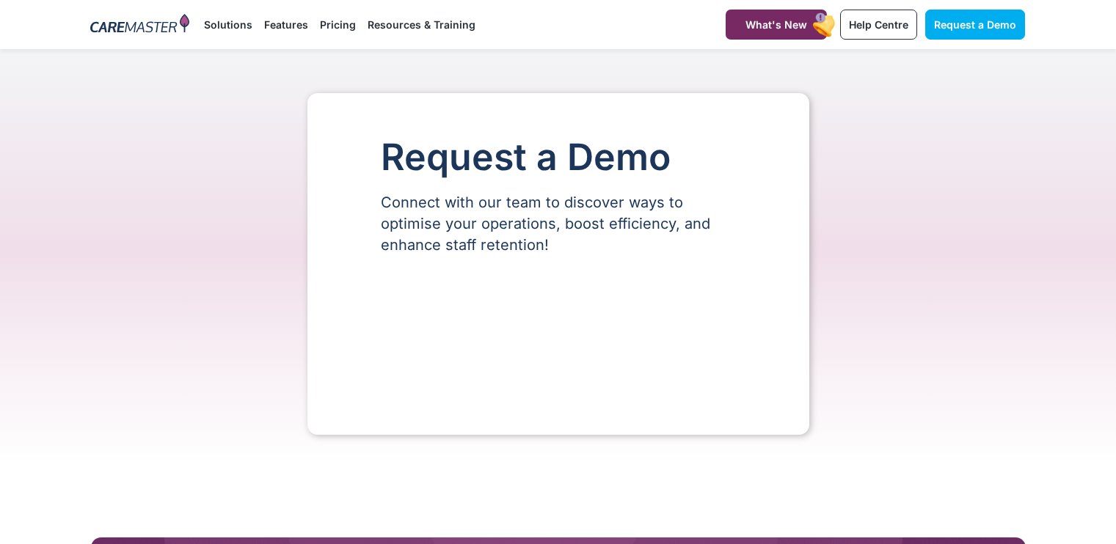 The image size is (1116, 544). I want to click on a: What's New, so click(776, 24).